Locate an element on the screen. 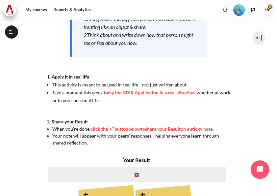  span: share your Result is located at coordinates (163, 129).